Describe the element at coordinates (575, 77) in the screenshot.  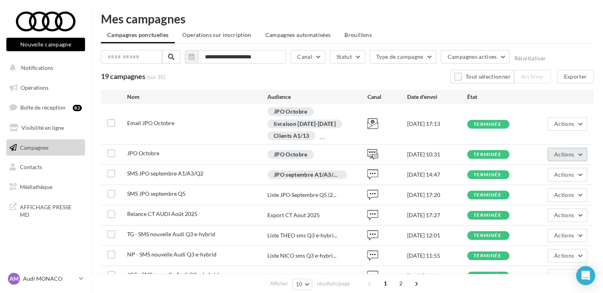
I see `button: Exporter` at that location.